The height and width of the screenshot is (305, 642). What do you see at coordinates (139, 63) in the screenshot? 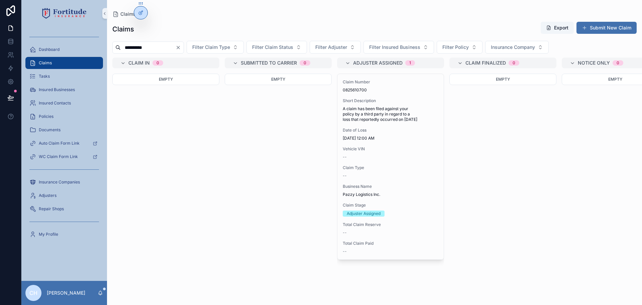
I see `span: Claim In` at bounding box center [139, 63].